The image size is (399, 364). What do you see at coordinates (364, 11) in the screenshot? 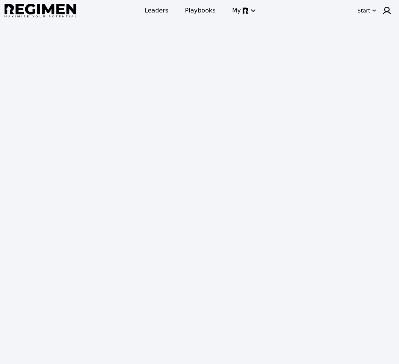
I see `div: Start` at bounding box center [364, 11].